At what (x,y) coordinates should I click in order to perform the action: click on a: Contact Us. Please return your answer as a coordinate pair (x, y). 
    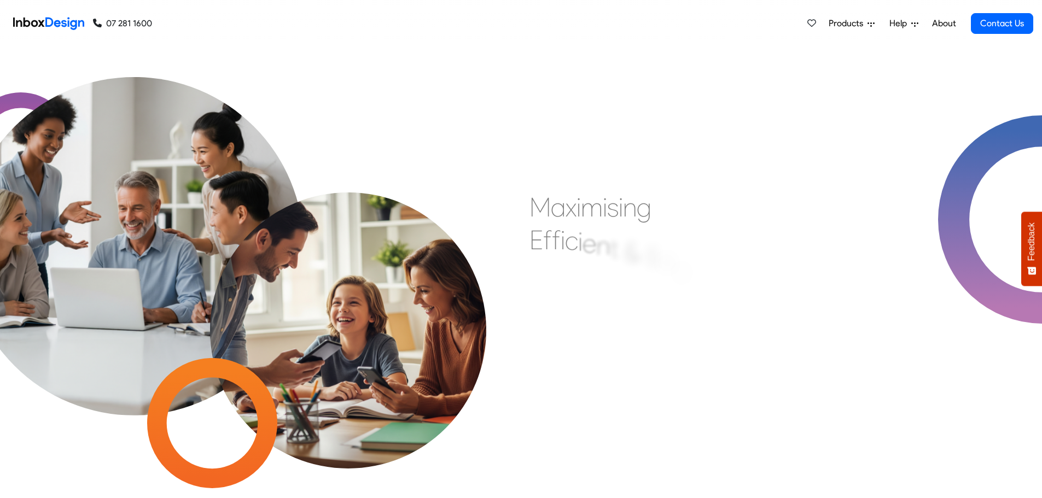
    Looking at the image, I should click on (1002, 24).